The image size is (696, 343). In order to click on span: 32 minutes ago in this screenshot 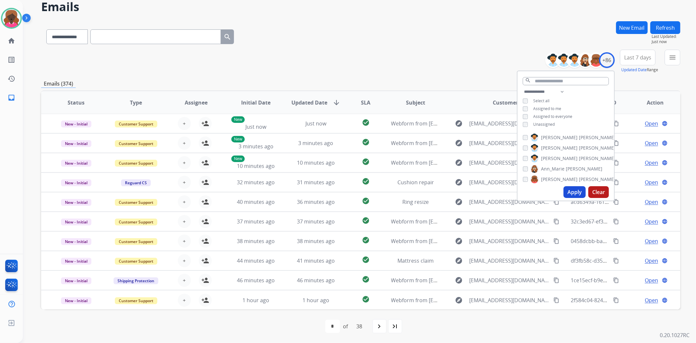, I will do `click(256, 182)`.